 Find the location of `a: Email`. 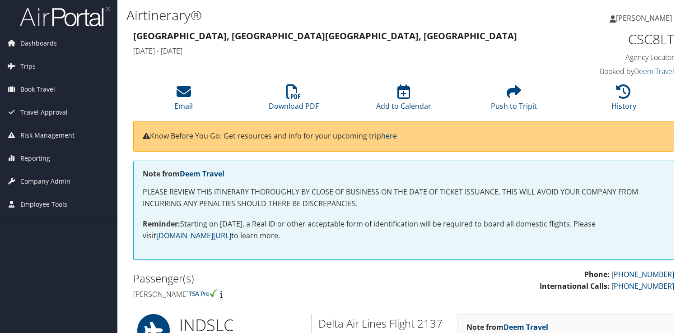

a: Email is located at coordinates (183, 100).